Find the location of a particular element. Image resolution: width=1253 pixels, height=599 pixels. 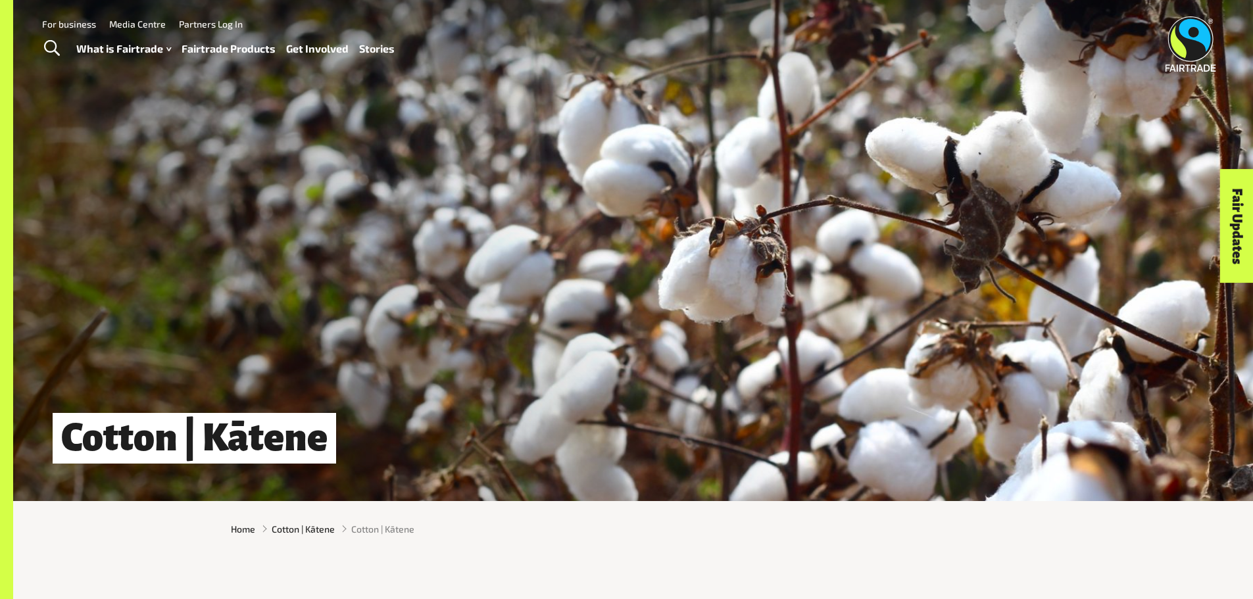

a: Get Involved is located at coordinates (317, 49).